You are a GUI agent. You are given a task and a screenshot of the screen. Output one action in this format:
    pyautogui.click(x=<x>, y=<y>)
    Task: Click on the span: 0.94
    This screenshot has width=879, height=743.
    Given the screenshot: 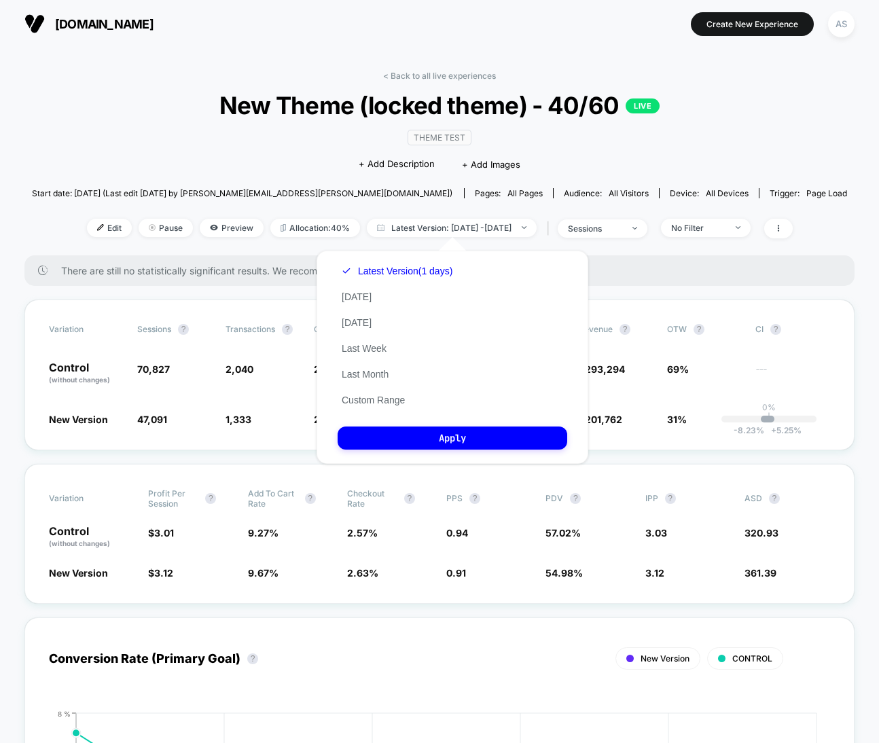 What is the action you would take?
    pyautogui.click(x=457, y=532)
    